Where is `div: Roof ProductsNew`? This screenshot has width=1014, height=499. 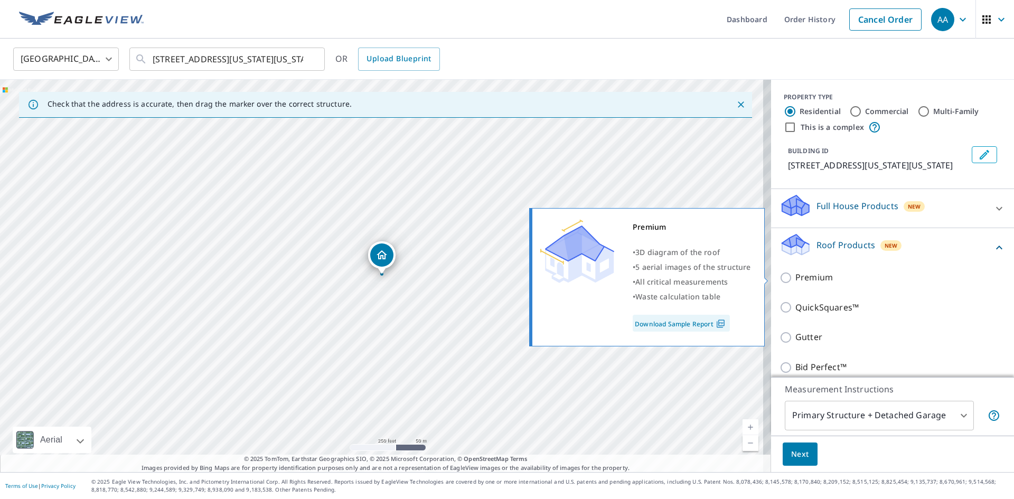 div: Roof ProductsNew is located at coordinates (893, 247).